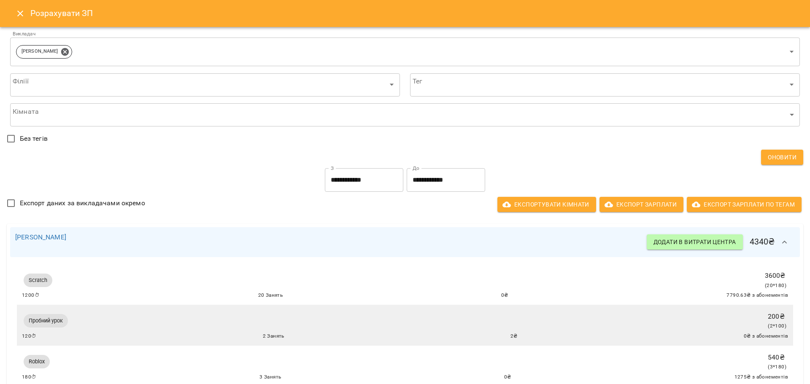 This screenshot has height=384, width=810. What do you see at coordinates (695, 242) in the screenshot?
I see `button: Додати в витрати центра` at bounding box center [695, 242].